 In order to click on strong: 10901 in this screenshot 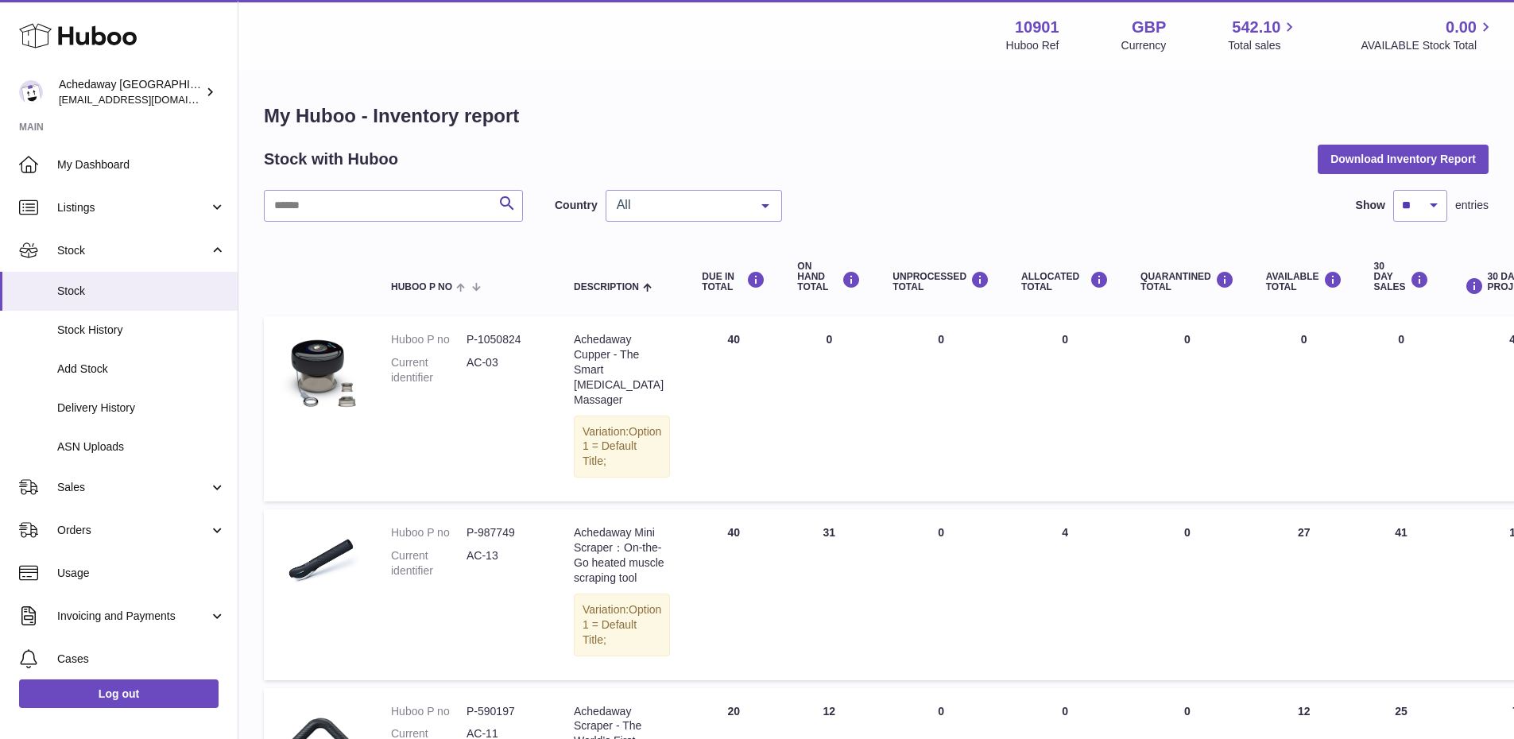, I will do `click(1037, 27)`.